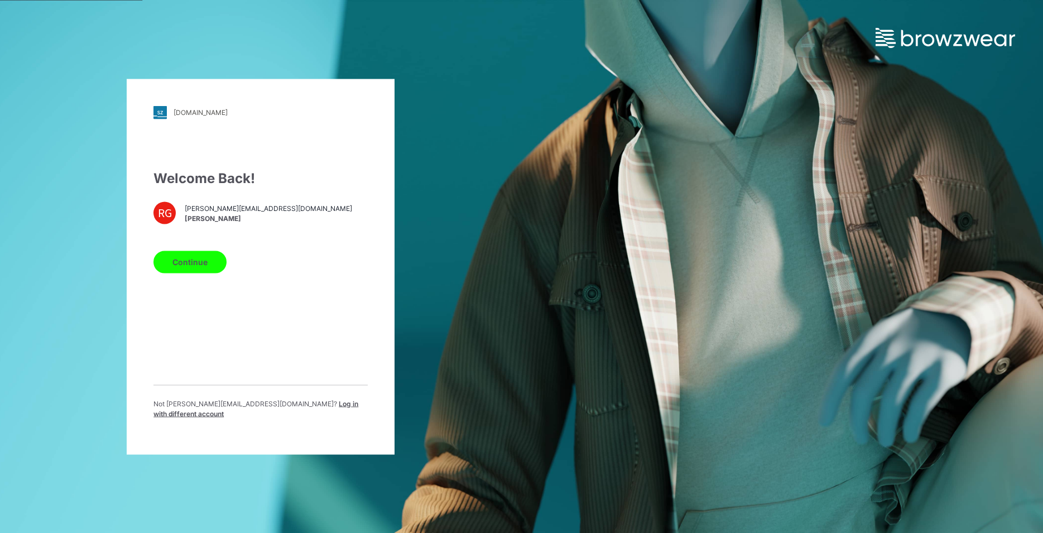  I want to click on div: RG, so click(165, 213).